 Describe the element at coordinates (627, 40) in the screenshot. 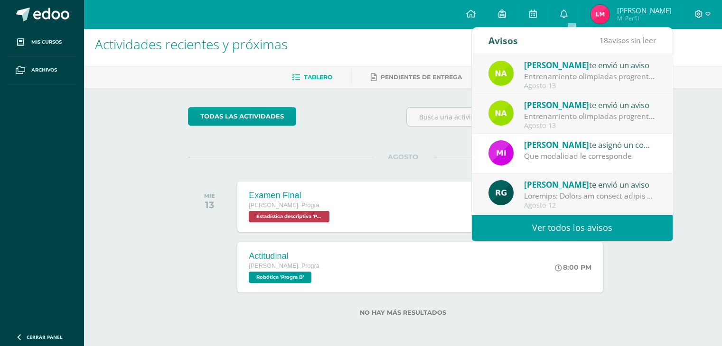

I see `span: avisos sin leer` at that location.